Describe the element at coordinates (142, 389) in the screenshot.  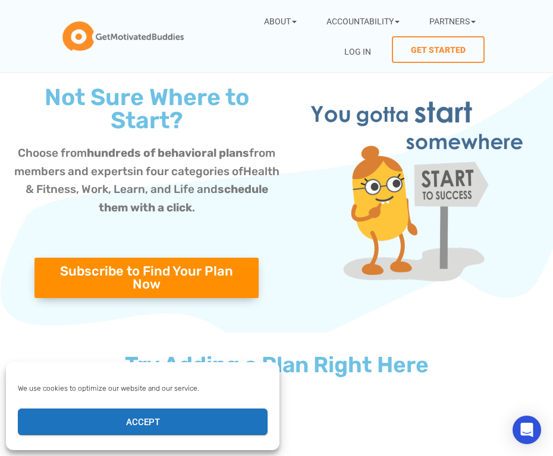
I see `div: We use cookies to optimize our website and our service.` at that location.